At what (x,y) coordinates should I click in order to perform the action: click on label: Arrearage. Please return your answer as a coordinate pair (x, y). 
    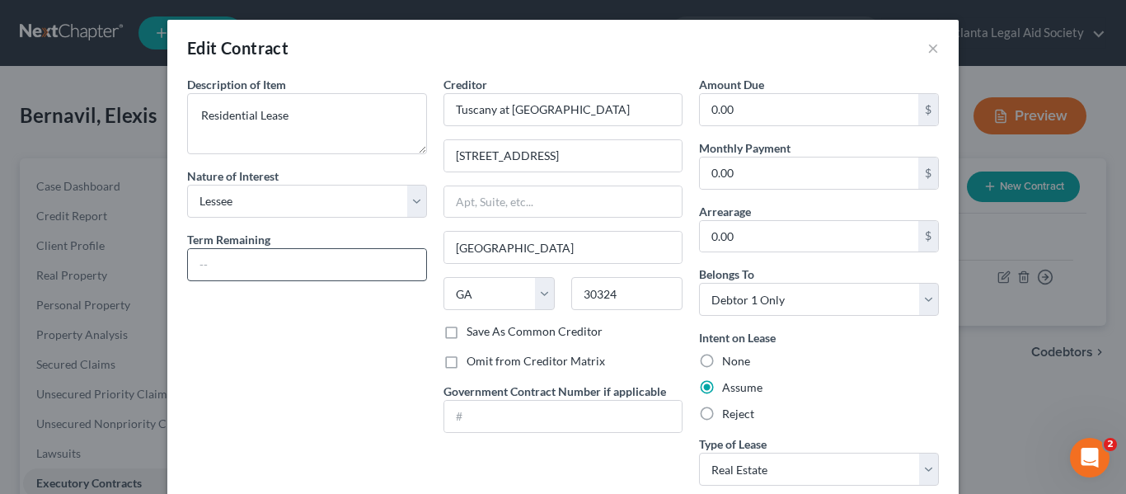
    Looking at the image, I should click on (724, 211).